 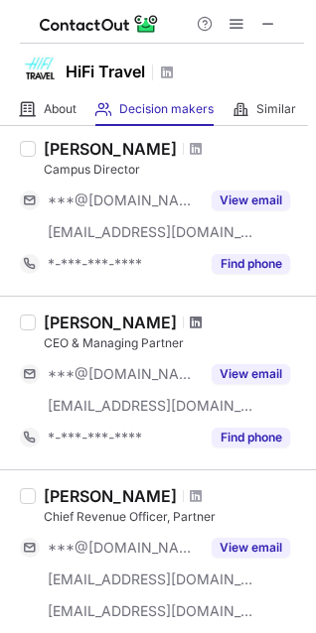 I want to click on h1: HiFi Travel, so click(x=105, y=71).